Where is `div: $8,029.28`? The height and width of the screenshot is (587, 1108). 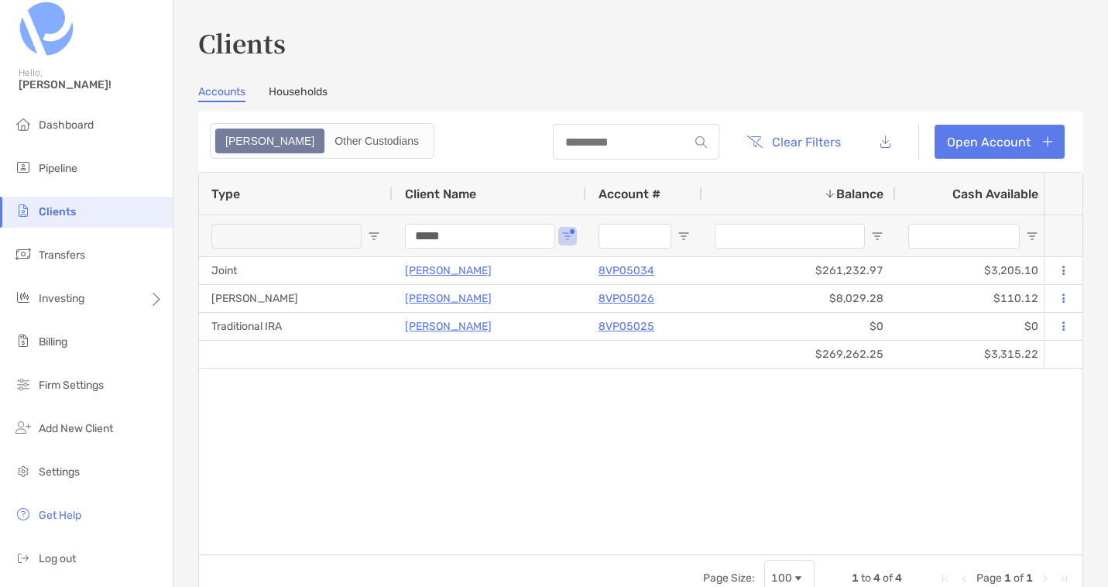 div: $8,029.28 is located at coordinates (799, 298).